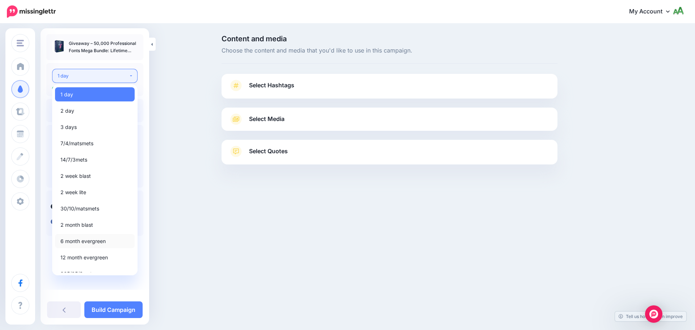 The width and height of the screenshot is (695, 330). What do you see at coordinates (103, 47) in the screenshot?
I see `p: Giveaway – 50,000 Professional Fonts Mega Bundle: Lifetime License | Extensive Font Collection fo...` at bounding box center [103, 47].